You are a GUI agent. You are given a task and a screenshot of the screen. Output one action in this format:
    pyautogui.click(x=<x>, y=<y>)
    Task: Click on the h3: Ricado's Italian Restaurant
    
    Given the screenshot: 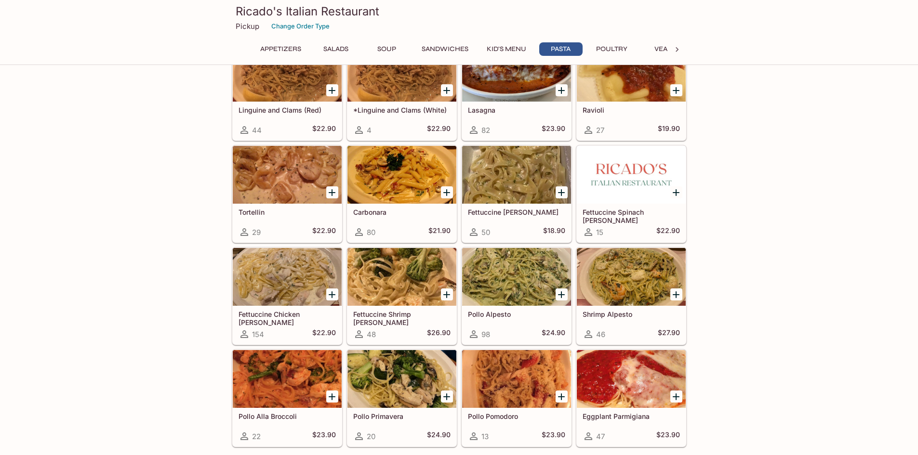 What is the action you would take?
    pyautogui.click(x=459, y=11)
    